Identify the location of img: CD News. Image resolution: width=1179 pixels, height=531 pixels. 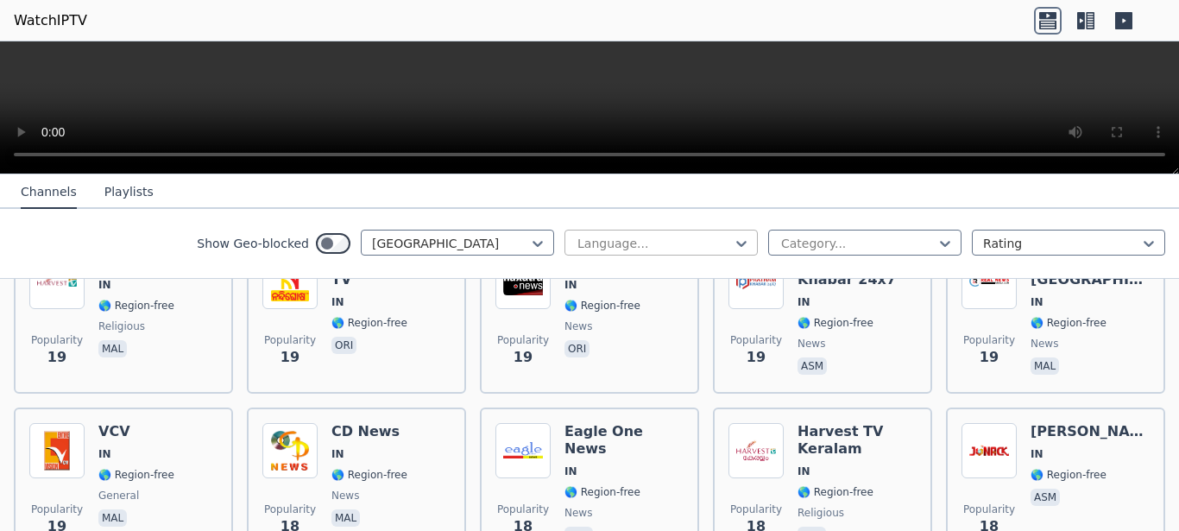
(290, 451).